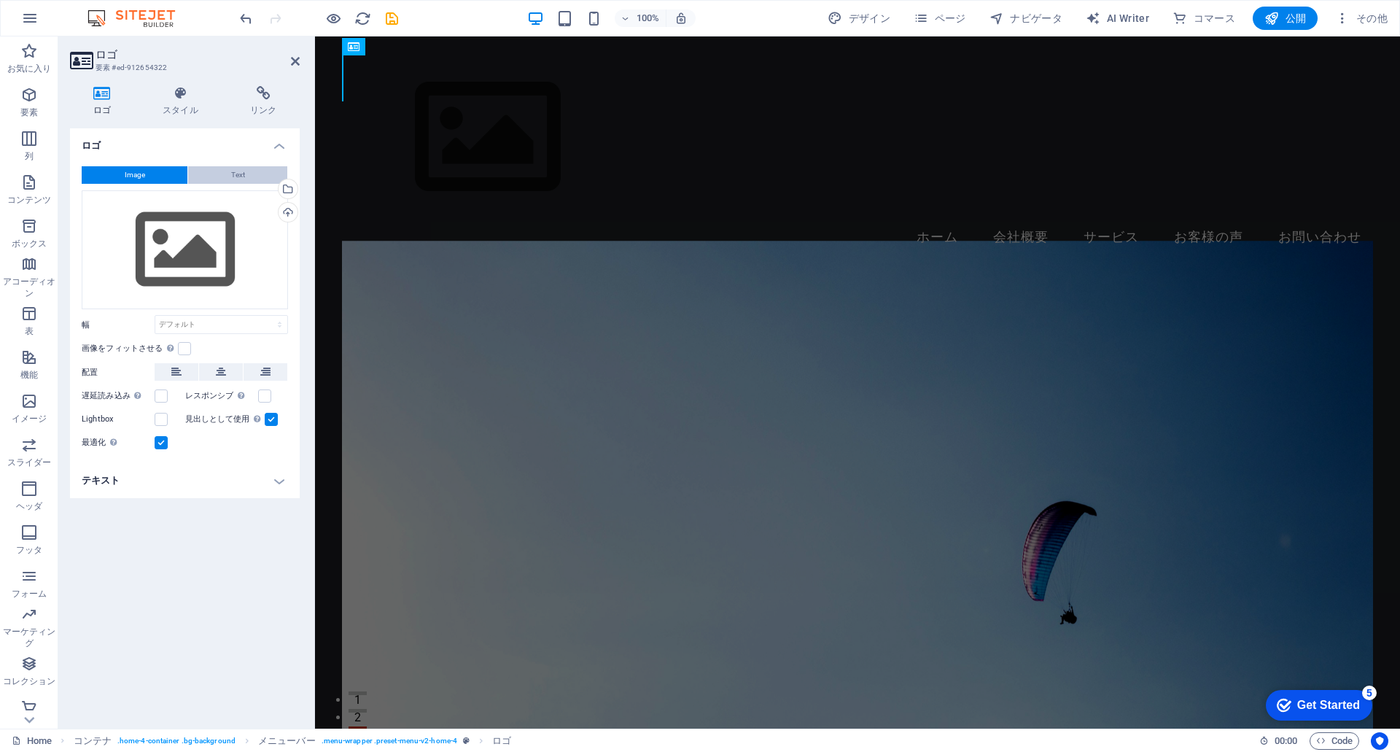 This screenshot has width=1400, height=752. Describe the element at coordinates (362, 18) in the screenshot. I see `i: ページのリロード` at that location.